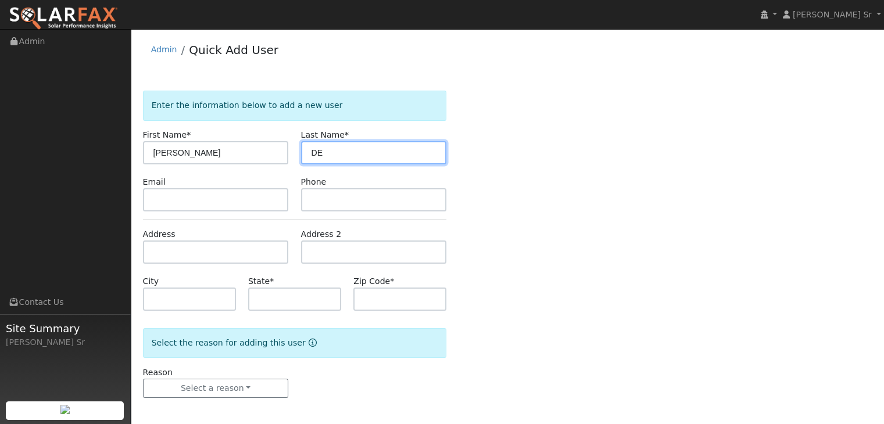 The width and height of the screenshot is (884, 424). Describe the element at coordinates (374, 281) in the screenshot. I see `label: Zip Code` at that location.